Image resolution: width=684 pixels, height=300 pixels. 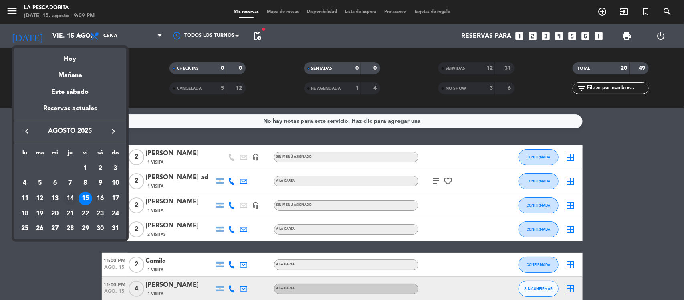 What do you see at coordinates (115, 229) in the screenshot?
I see `td: 31 de agosto de 2025` at bounding box center [115, 229].